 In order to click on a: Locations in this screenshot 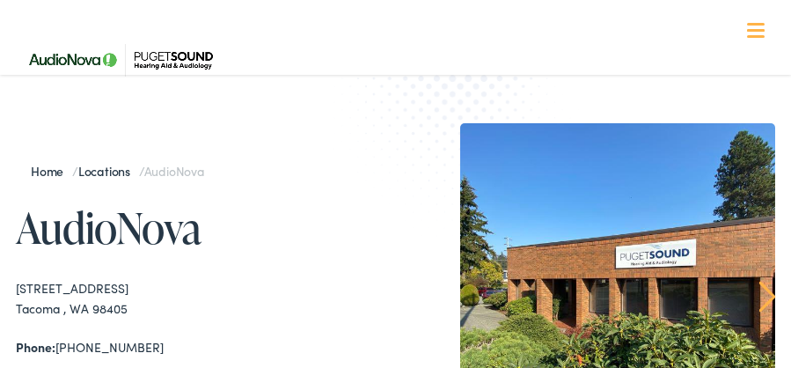, I will do `click(108, 171)`.